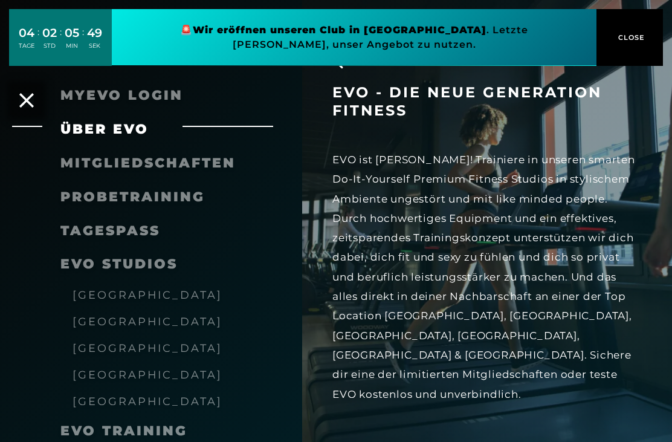  What do you see at coordinates (50, 46) in the screenshot?
I see `div: STD` at bounding box center [50, 46].